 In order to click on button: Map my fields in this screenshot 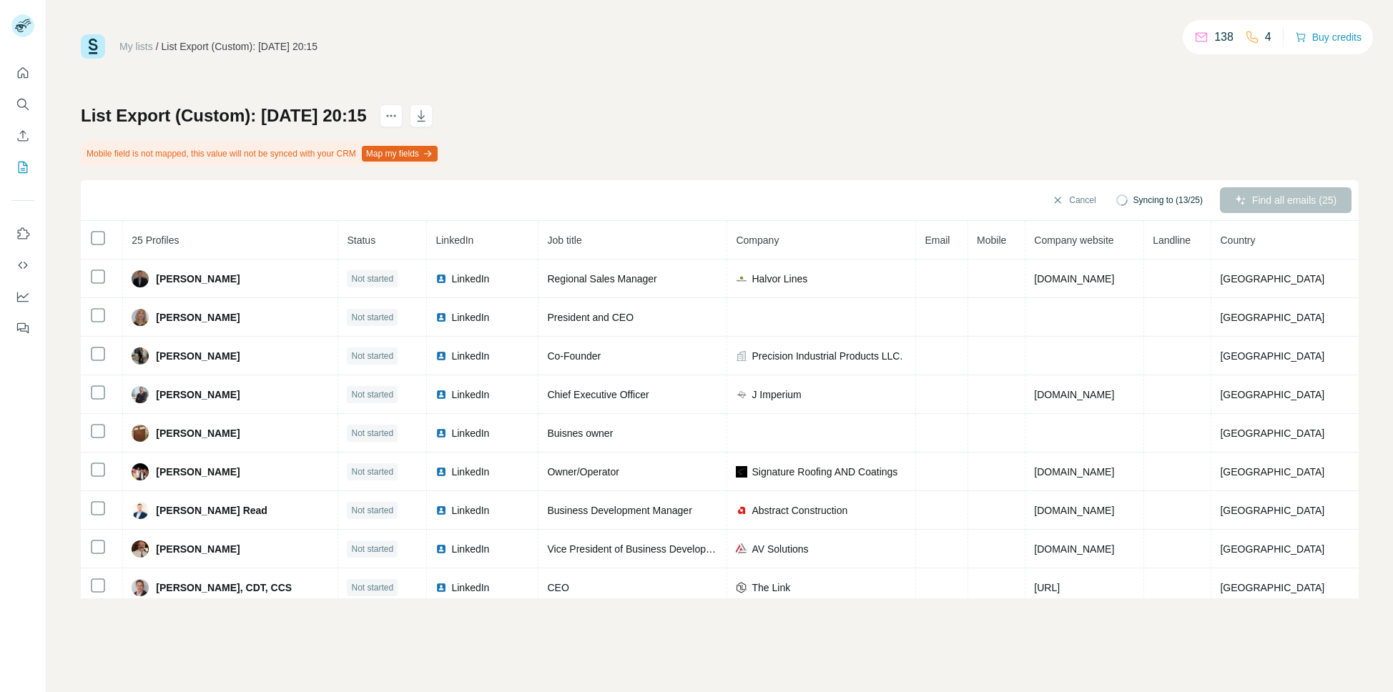, I will do `click(400, 154)`.